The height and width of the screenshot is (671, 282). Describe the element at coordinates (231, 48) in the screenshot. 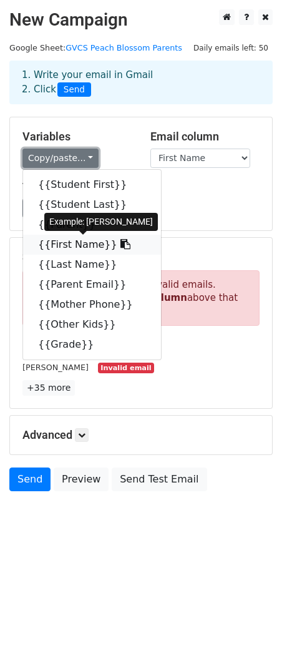

I see `span: Daily emails left: 50` at that location.